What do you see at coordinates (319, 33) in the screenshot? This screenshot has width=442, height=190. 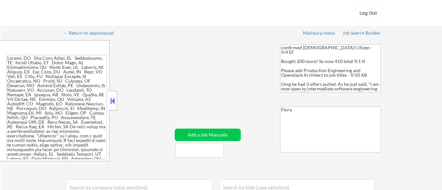 I see `div: Mailslurp Inbox` at bounding box center [319, 33].